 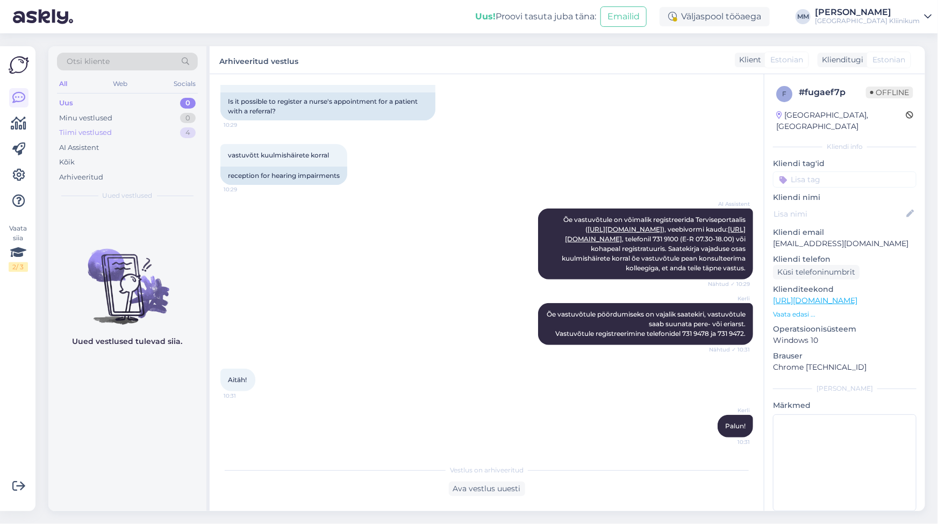 I want to click on input: Lisa nimi, so click(x=839, y=214).